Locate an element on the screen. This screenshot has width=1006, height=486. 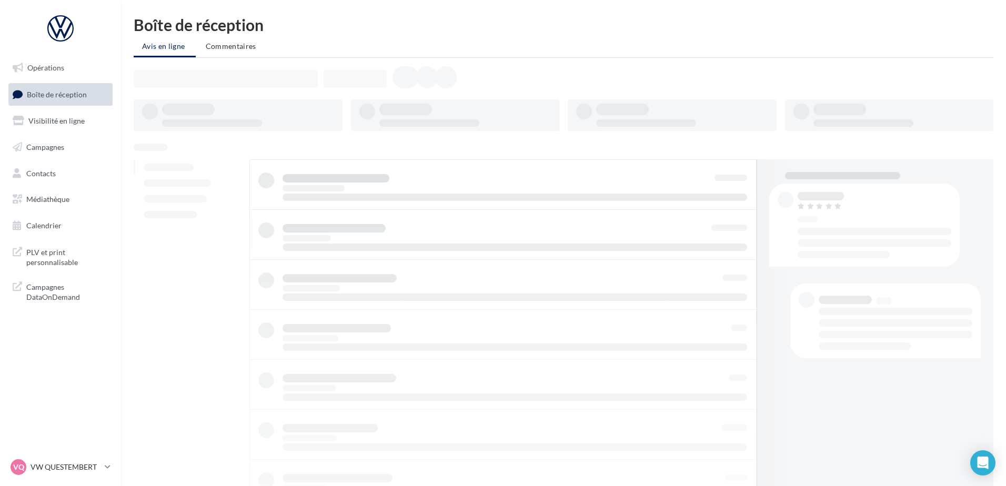
span: VQ is located at coordinates (18, 467).